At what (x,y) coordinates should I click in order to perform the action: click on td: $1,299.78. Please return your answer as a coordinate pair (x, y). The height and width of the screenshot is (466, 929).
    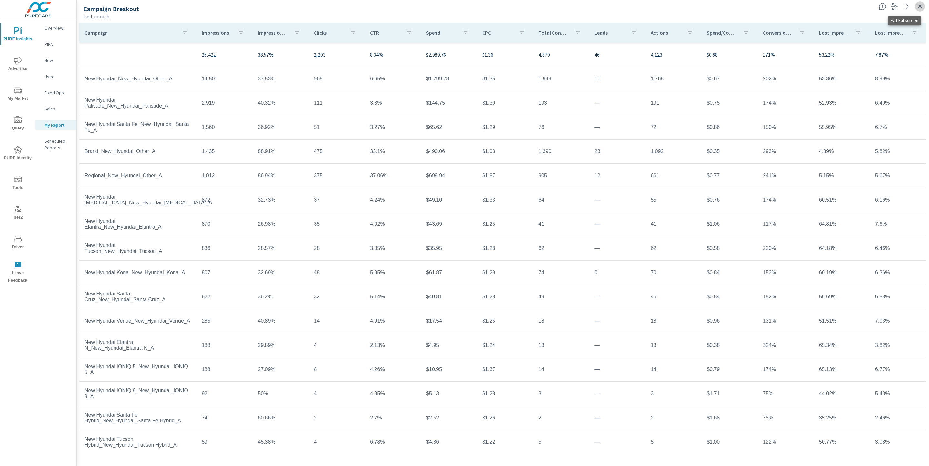
    Looking at the image, I should click on (449, 79).